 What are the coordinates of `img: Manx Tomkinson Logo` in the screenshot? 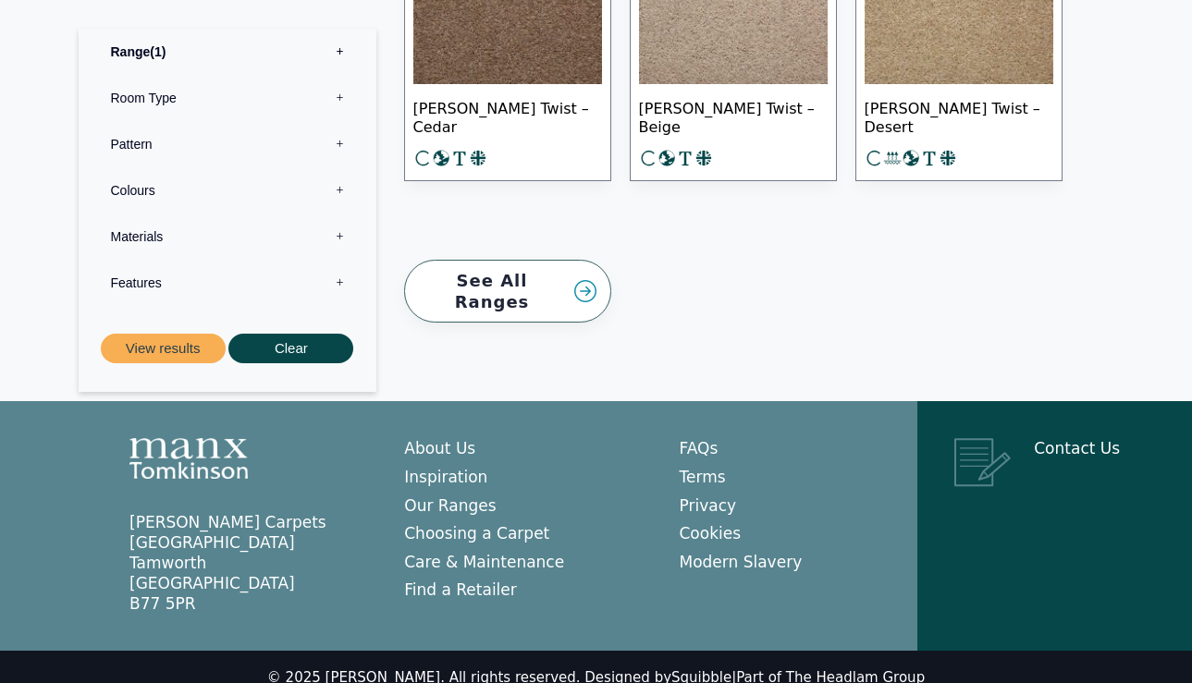 It's located at (189, 459).